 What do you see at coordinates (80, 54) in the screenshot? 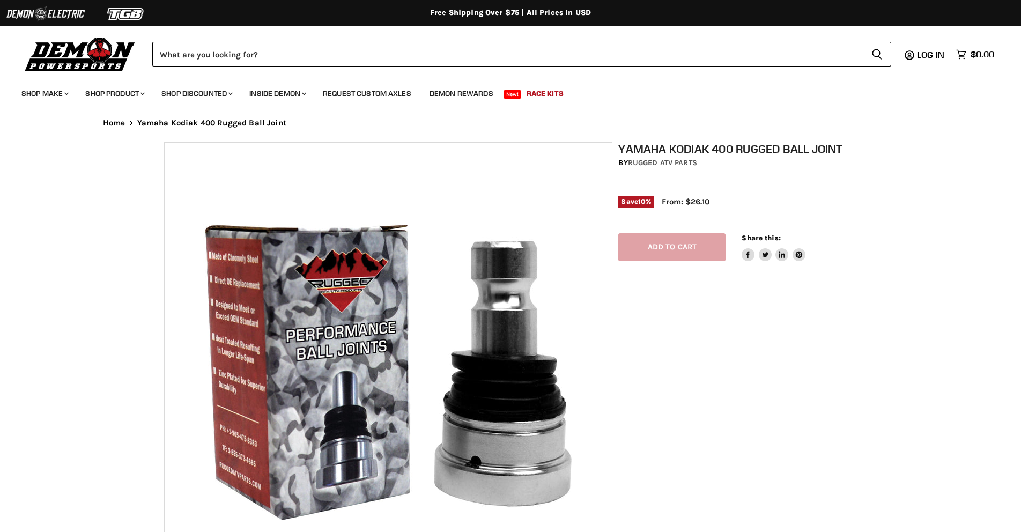
I see `img: Demon Powersports` at bounding box center [80, 54].